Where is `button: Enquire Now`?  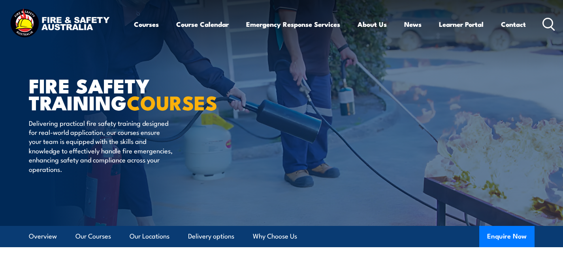
button: Enquire Now is located at coordinates (506, 237).